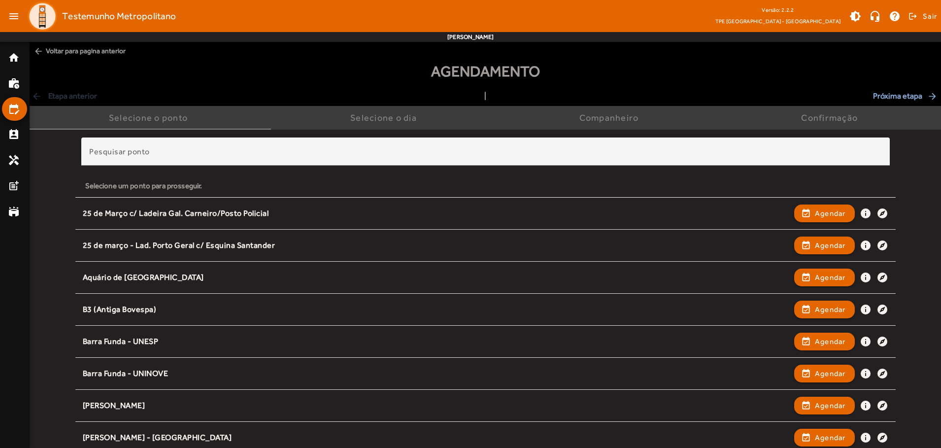  I want to click on span: Testemunho Metropolitano, so click(119, 16).